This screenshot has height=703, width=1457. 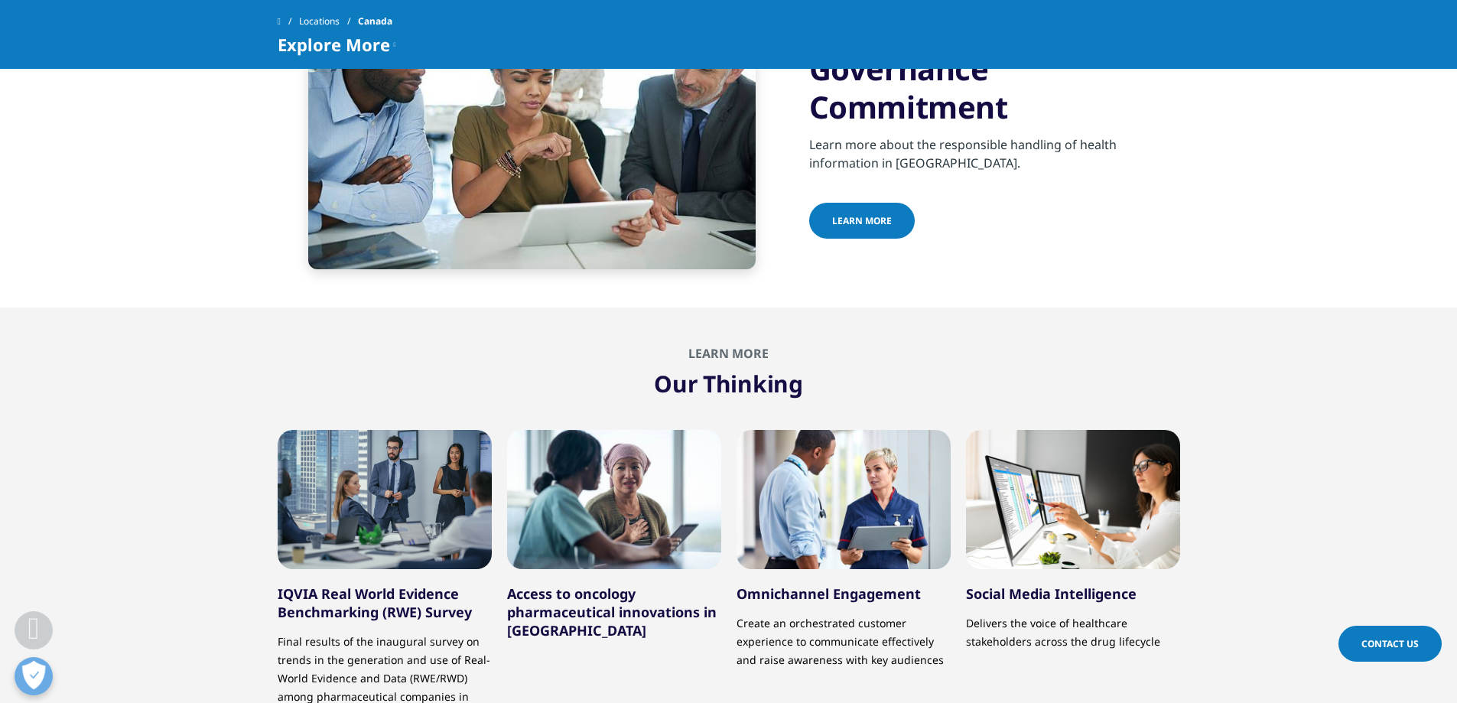 I want to click on a: Omnichannel Engagement, so click(x=828, y=593).